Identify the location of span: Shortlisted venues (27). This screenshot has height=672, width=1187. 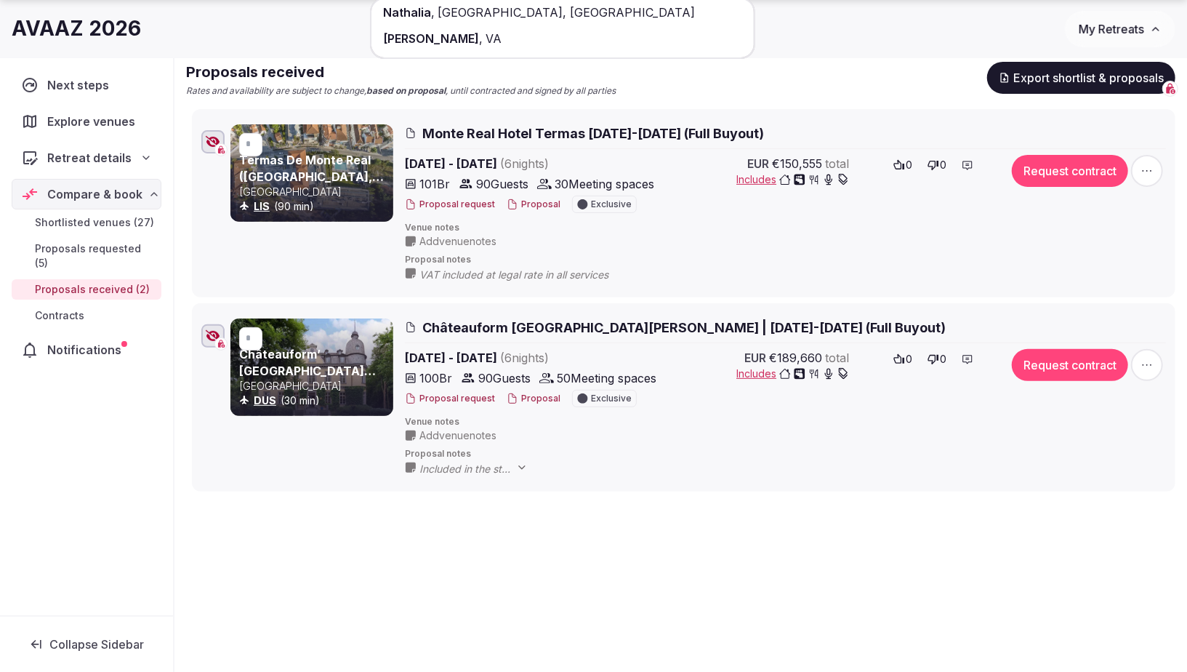
(95, 222).